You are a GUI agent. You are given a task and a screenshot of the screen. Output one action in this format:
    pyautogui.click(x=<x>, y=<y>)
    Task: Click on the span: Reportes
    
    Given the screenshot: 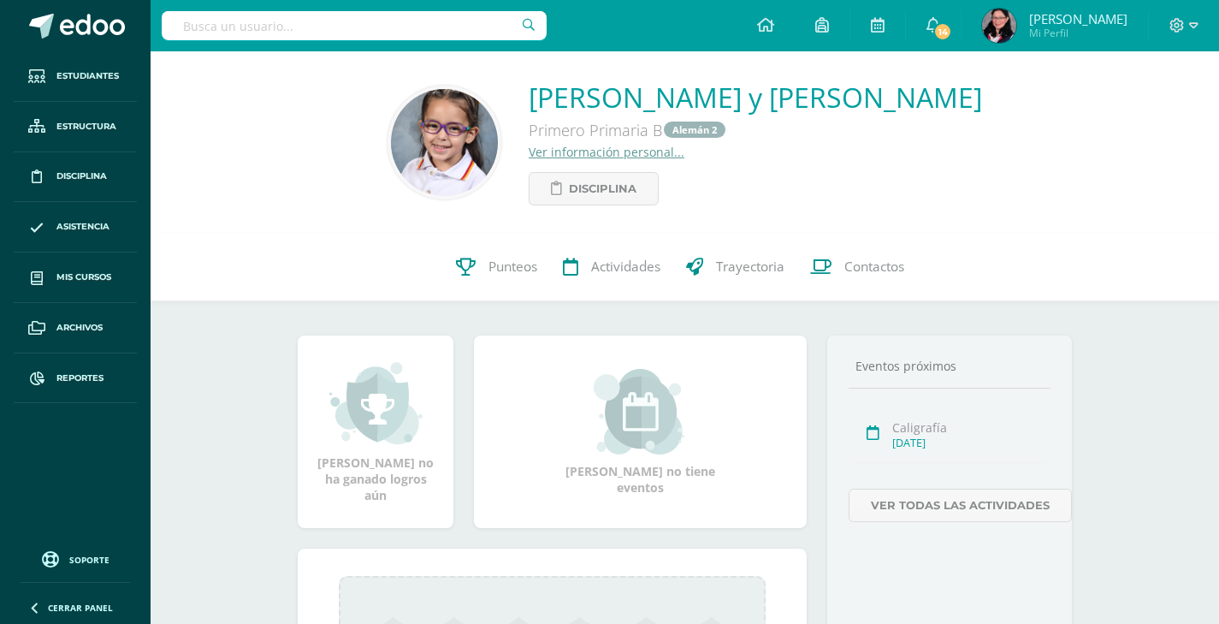 What is the action you would take?
    pyautogui.click(x=80, y=378)
    